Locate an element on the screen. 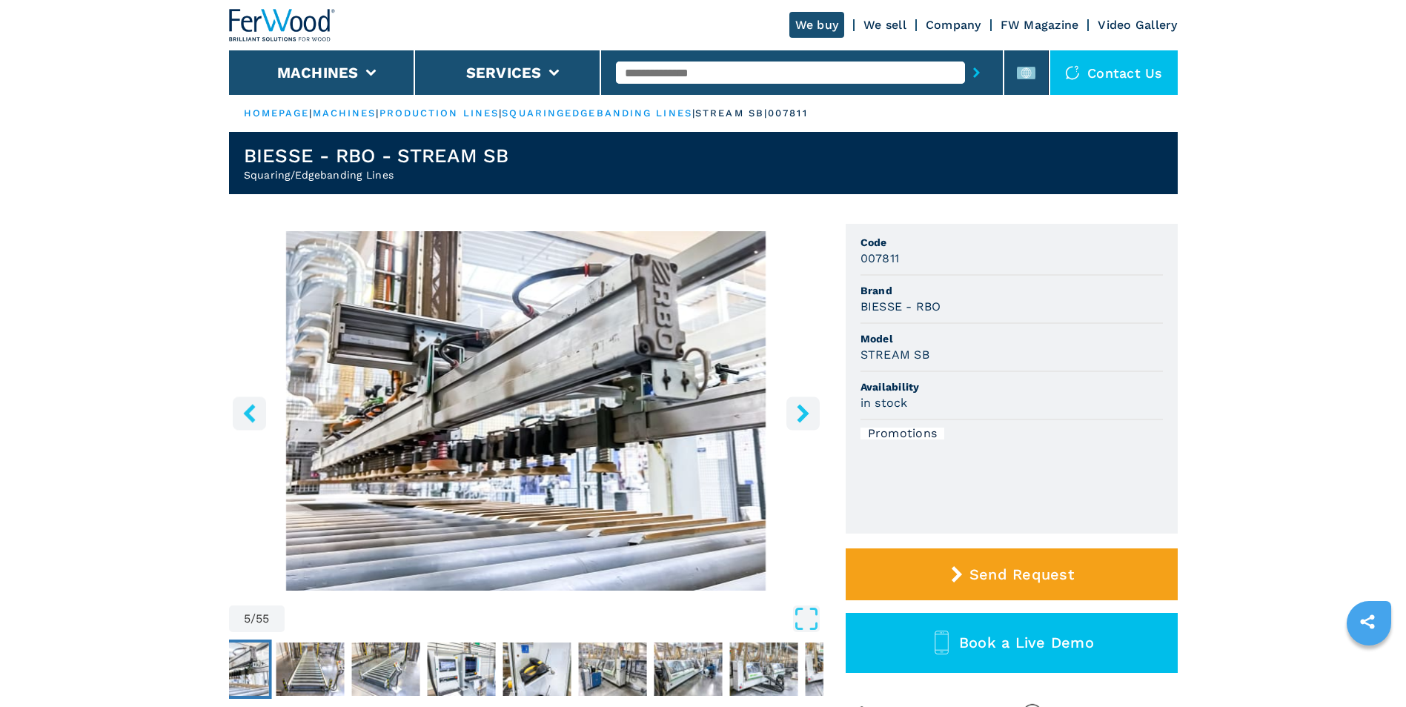  img: Contact us is located at coordinates (1073, 73).